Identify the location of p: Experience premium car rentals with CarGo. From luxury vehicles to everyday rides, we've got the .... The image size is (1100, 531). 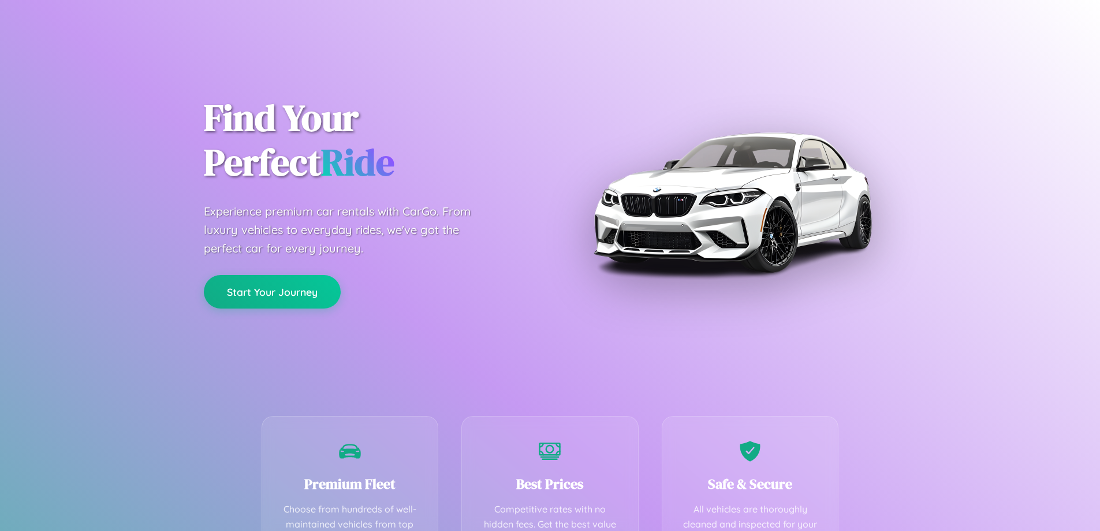
(348, 230).